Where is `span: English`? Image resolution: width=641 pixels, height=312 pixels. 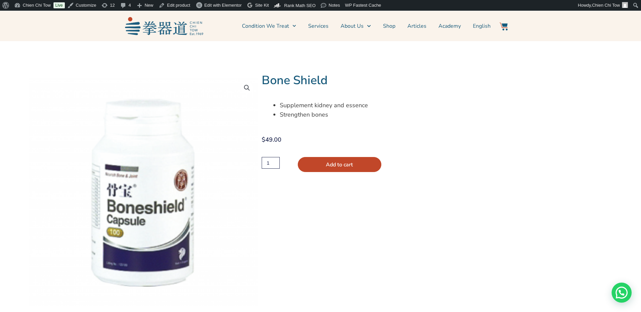
span: English is located at coordinates (482, 26).